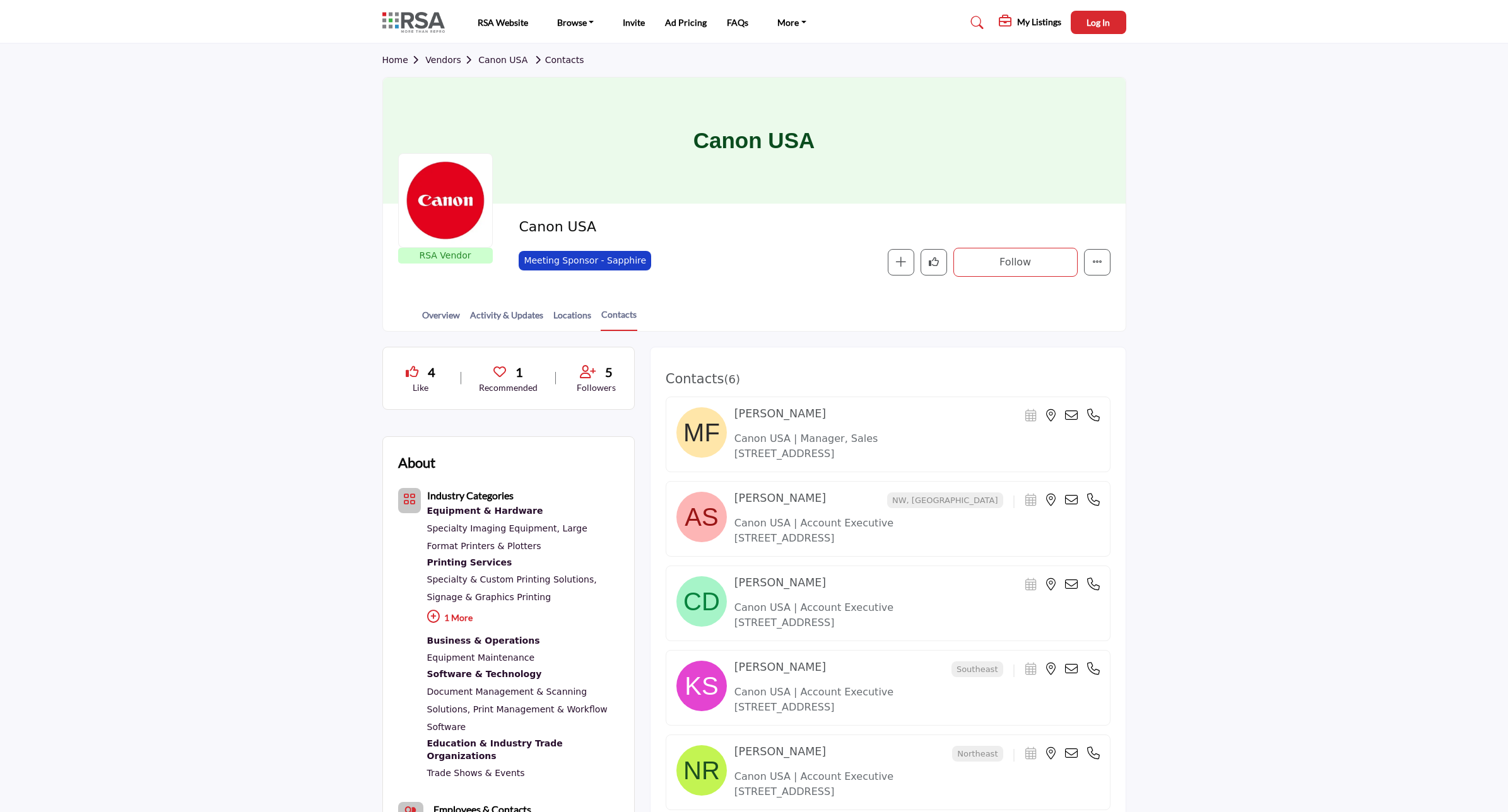 Image resolution: width=1508 pixels, height=812 pixels. What do you see at coordinates (502, 22) in the screenshot?
I see `a: RSA Website` at bounding box center [502, 22].